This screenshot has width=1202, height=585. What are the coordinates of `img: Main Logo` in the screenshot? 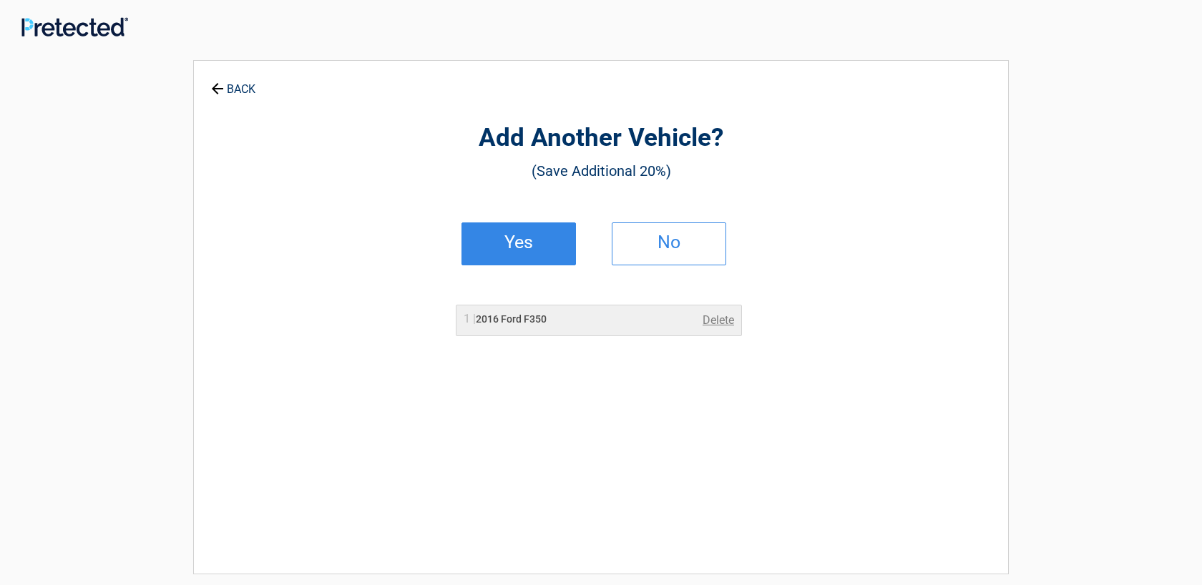 It's located at (74, 26).